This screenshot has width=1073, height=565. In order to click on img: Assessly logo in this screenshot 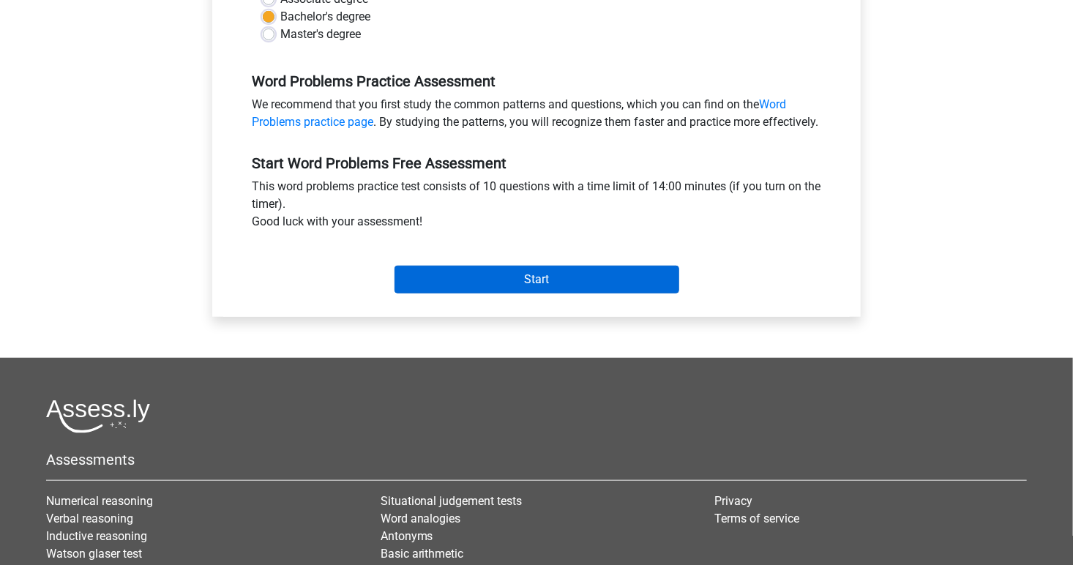, I will do `click(98, 416)`.